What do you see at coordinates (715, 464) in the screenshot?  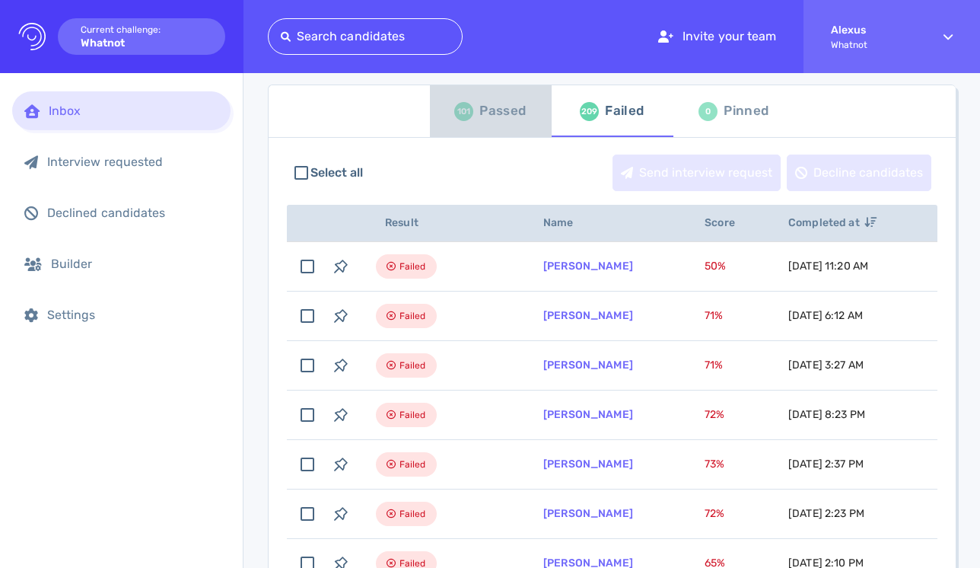 I see `span: 73 %` at bounding box center [715, 464].